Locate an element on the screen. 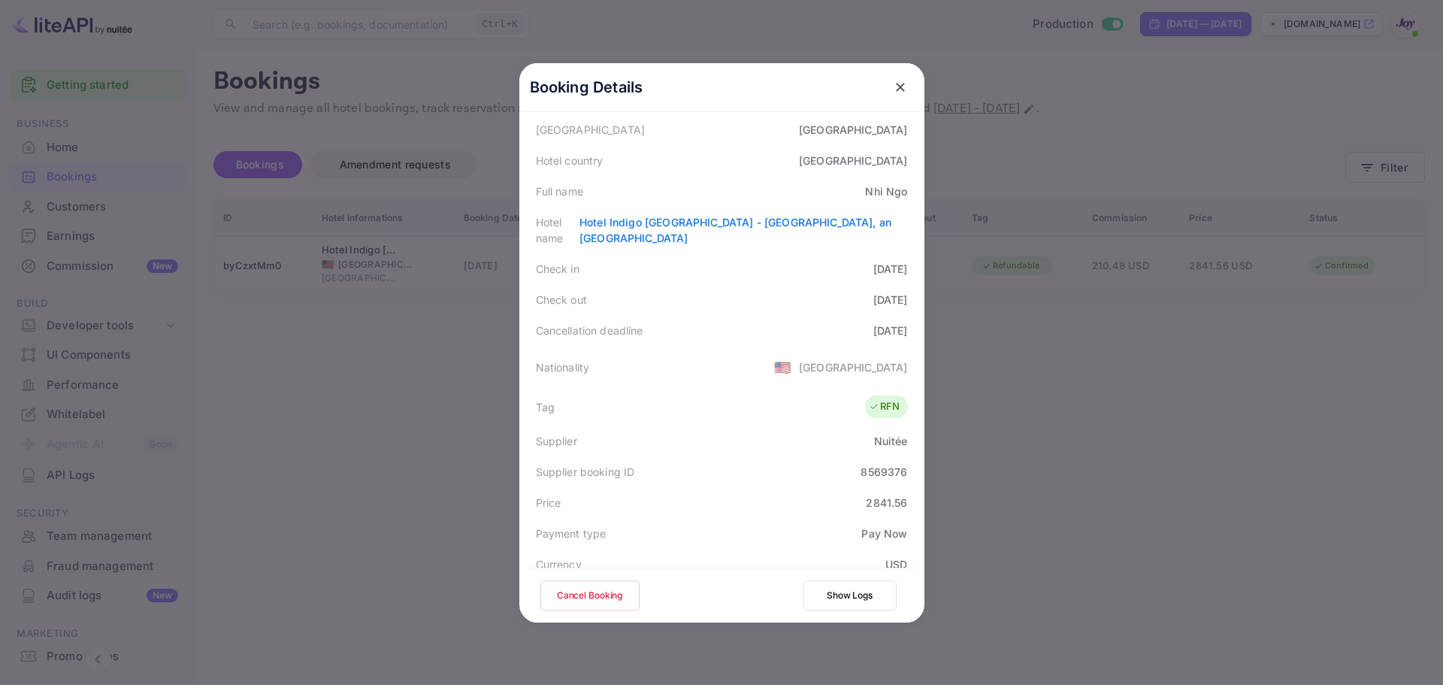 The width and height of the screenshot is (1443, 685). div: Nationality is located at coordinates (563, 367).